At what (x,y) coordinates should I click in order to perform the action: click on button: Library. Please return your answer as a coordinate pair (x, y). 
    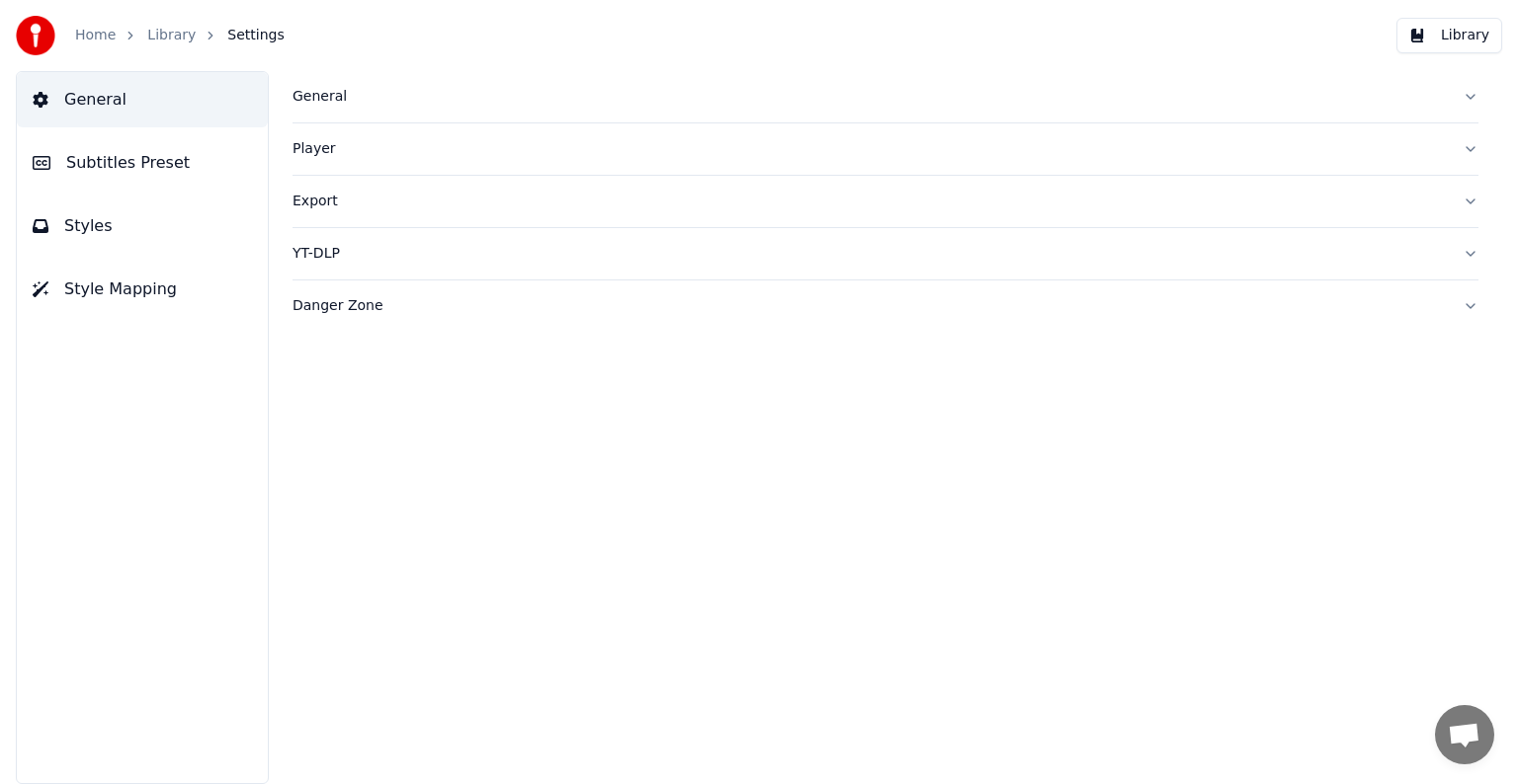
    Looking at the image, I should click on (1448, 36).